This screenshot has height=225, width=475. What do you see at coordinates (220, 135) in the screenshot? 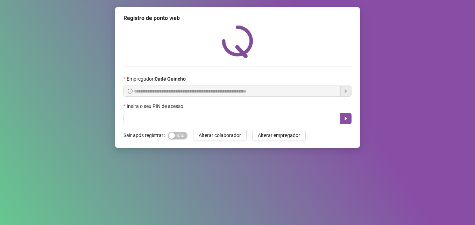
I see `button: Alterar colaborador` at bounding box center [220, 135].